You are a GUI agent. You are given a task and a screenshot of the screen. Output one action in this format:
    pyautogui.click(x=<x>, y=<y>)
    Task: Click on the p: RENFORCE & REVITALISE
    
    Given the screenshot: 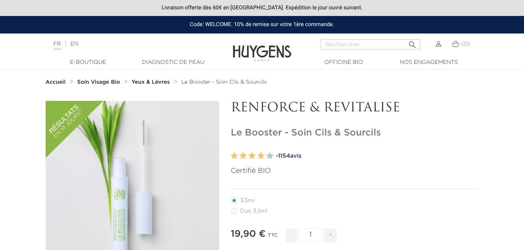 What is the action you would take?
    pyautogui.click(x=355, y=108)
    